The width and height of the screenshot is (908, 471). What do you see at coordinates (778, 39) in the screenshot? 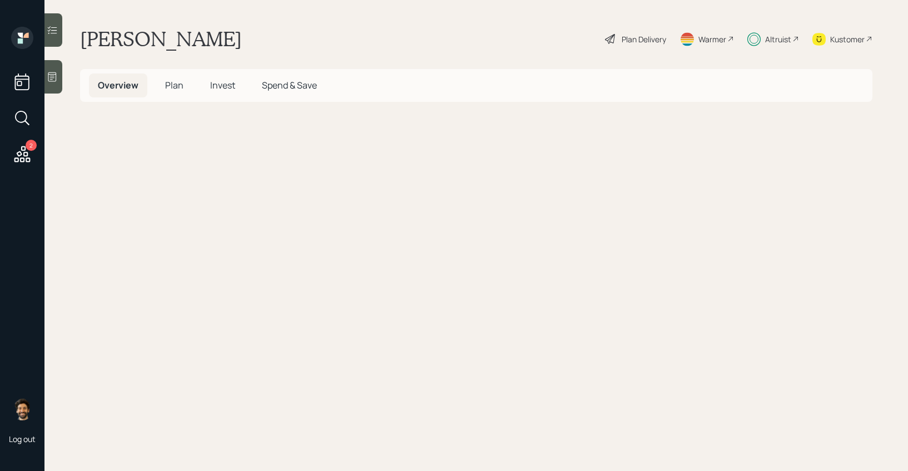
I see `div: Altruist` at bounding box center [778, 39].